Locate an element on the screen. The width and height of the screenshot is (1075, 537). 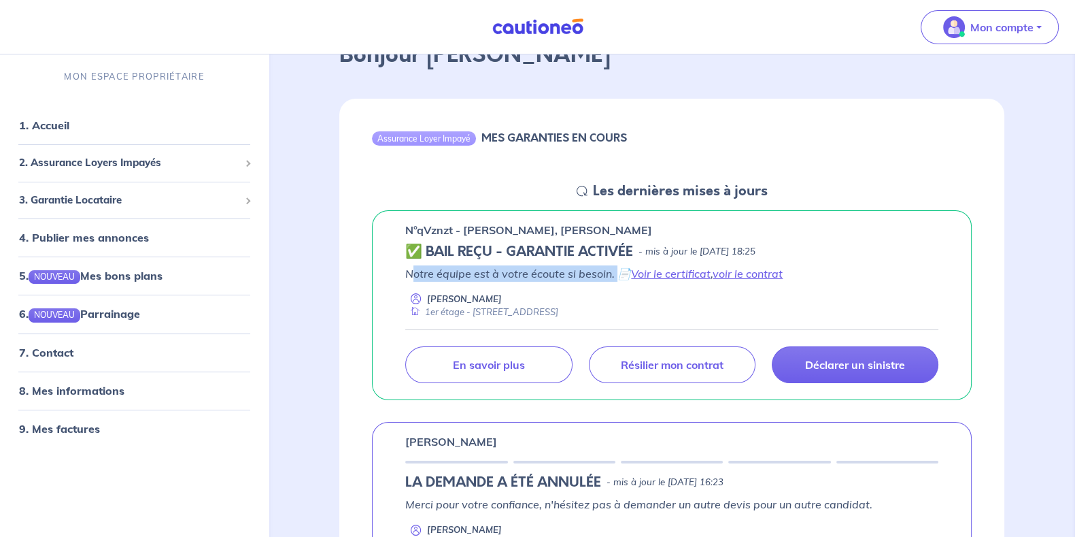
a: 7. Contact is located at coordinates (46, 352).